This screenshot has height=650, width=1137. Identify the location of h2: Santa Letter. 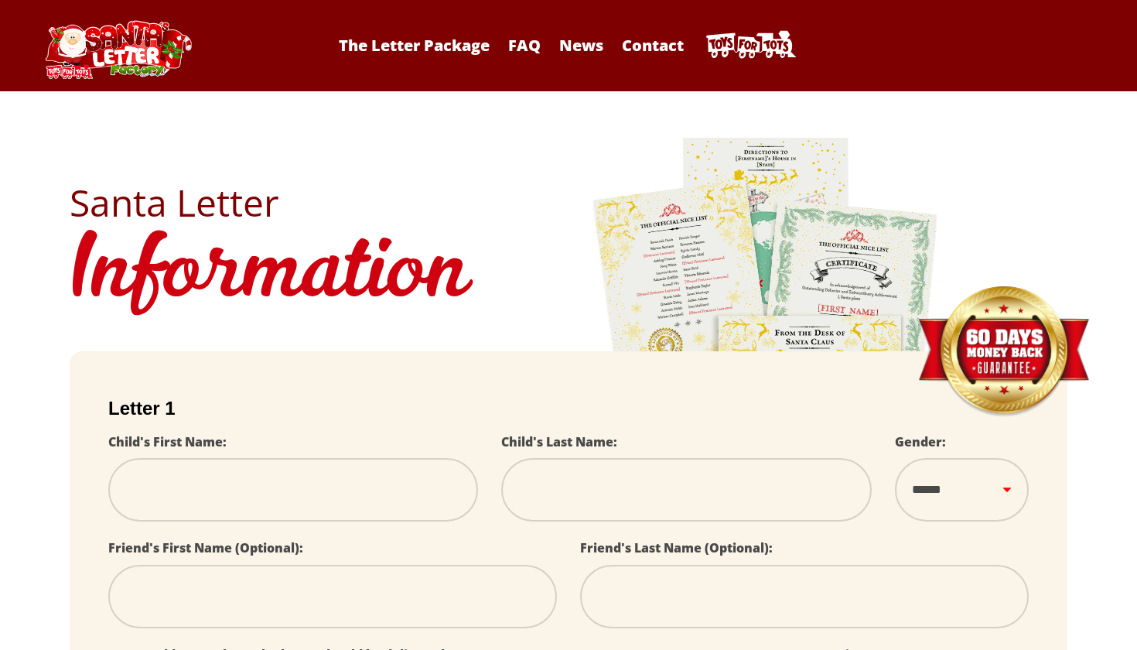
(569, 203).